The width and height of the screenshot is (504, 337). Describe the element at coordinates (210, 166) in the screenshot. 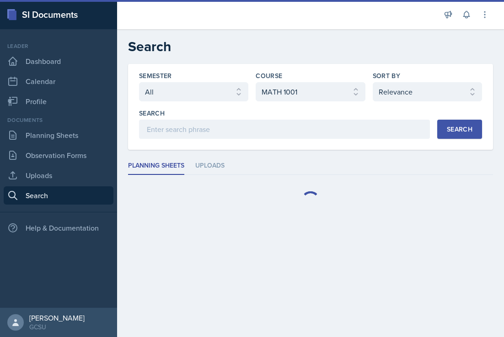

I see `li: Uploads` at that location.